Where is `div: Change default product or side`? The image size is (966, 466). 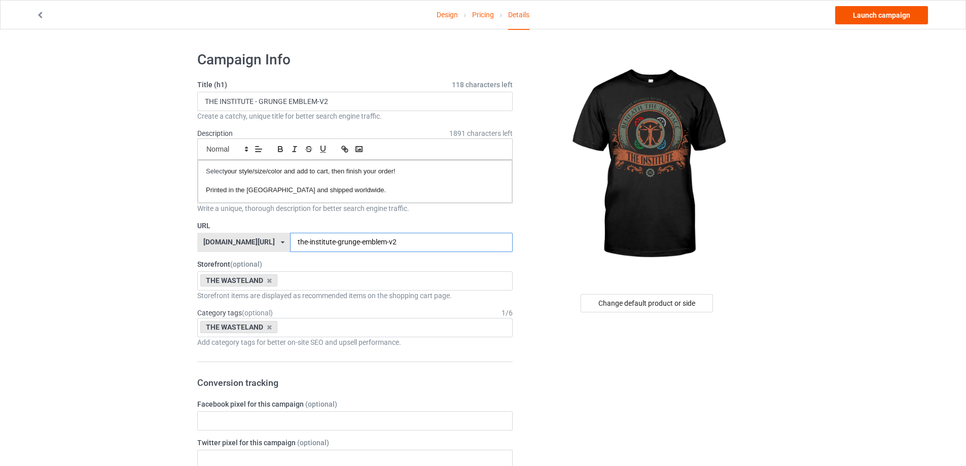 div: Change default product or side is located at coordinates (647, 303).